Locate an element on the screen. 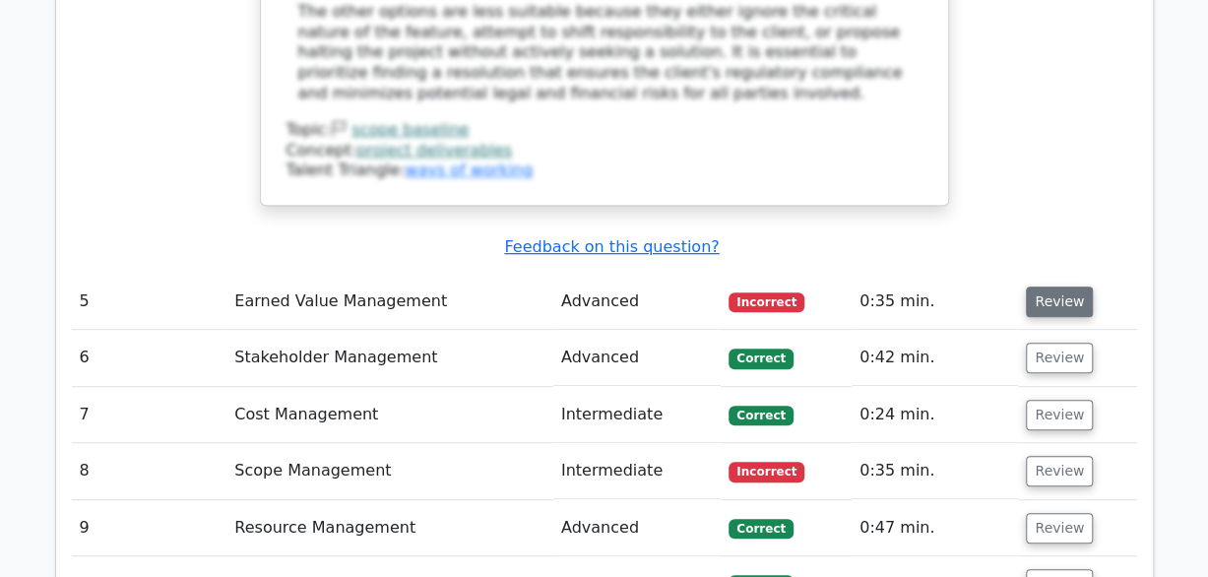  td: 0:47 min. is located at coordinates (934, 528).